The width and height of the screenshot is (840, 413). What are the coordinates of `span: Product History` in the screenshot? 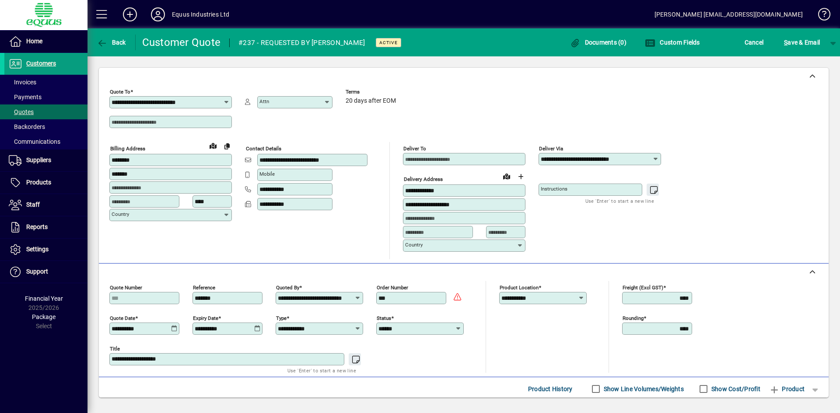 It's located at (550, 389).